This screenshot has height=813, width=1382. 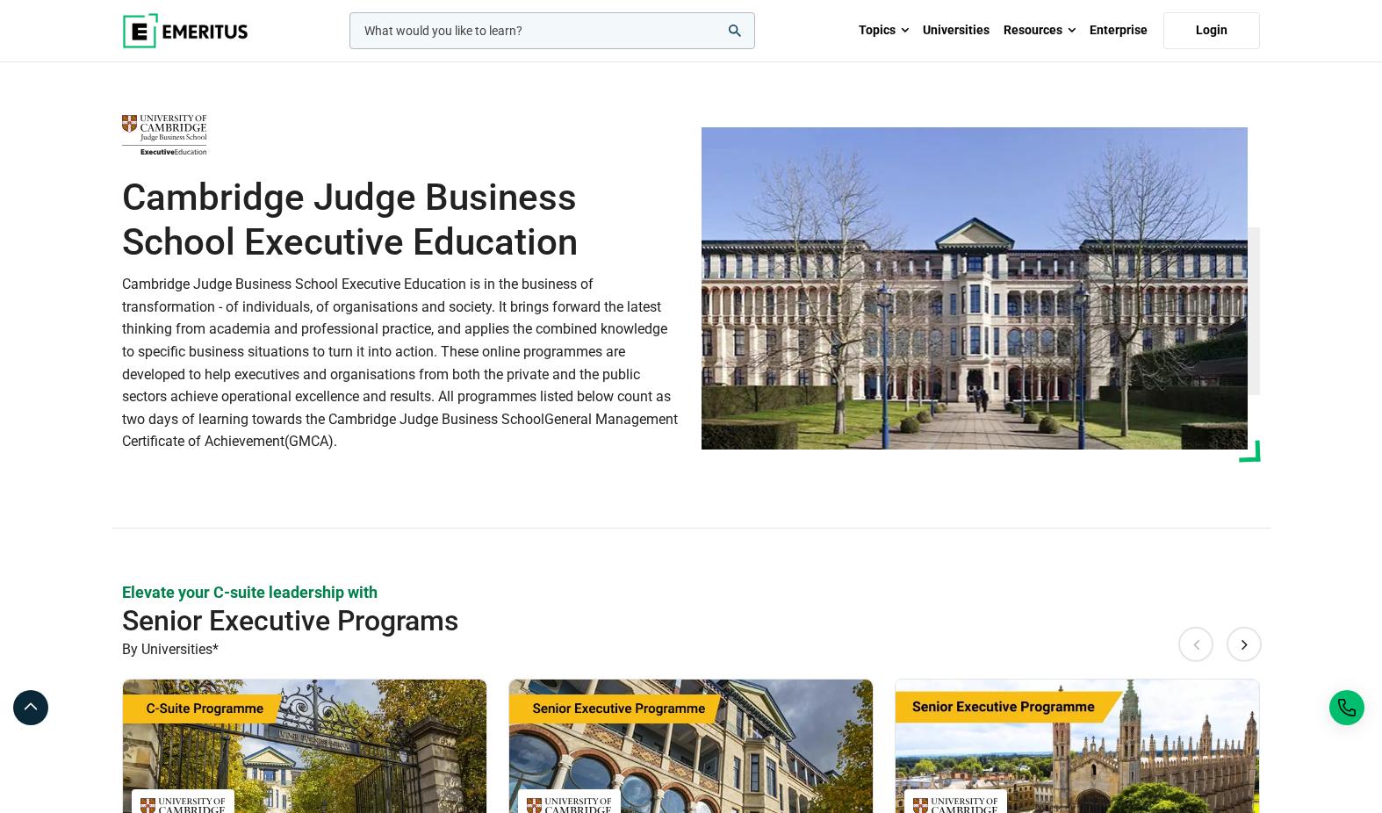 I want to click on p: By Universities*, so click(x=691, y=650).